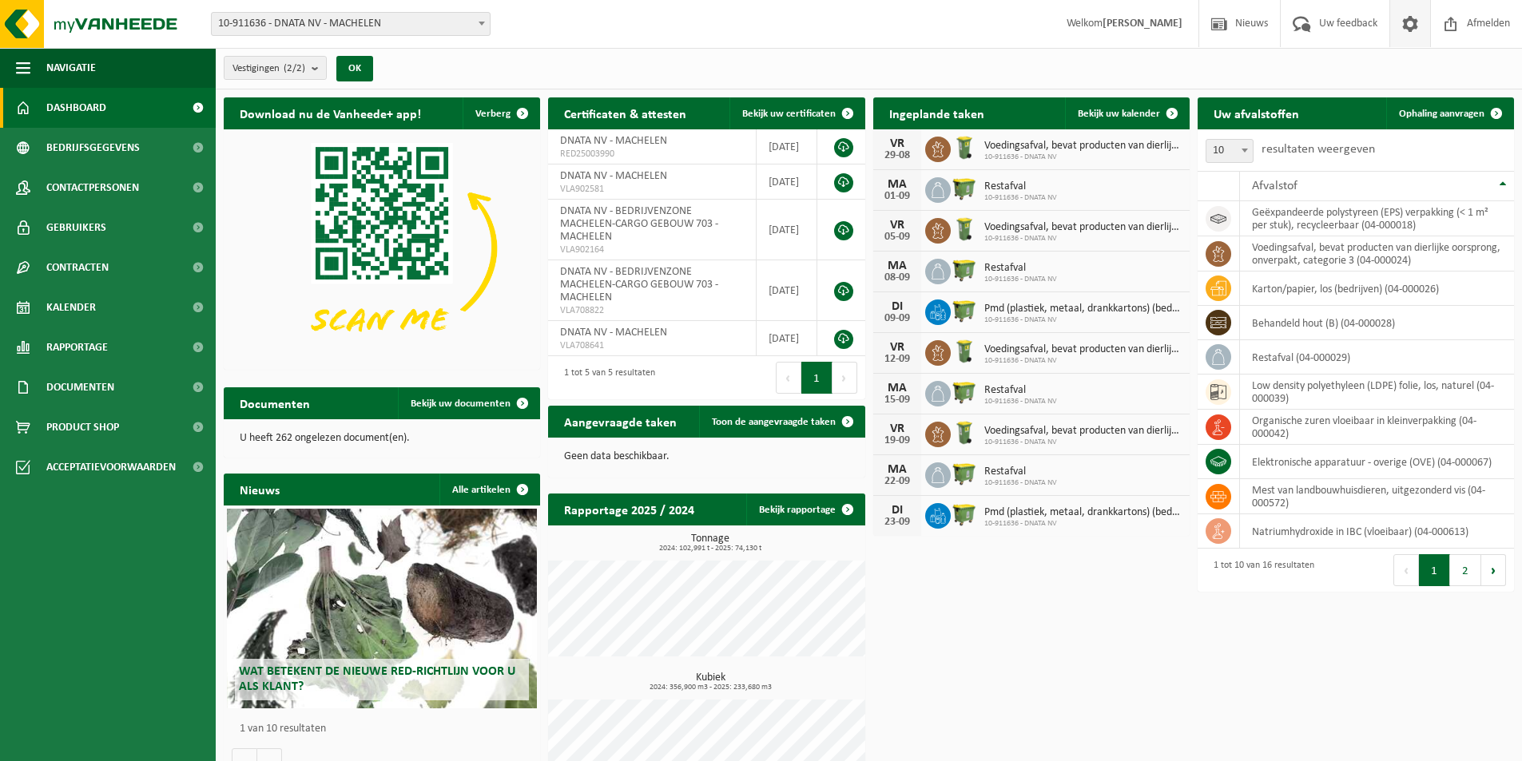 The height and width of the screenshot is (761, 1522). I want to click on button: OK, so click(355, 69).